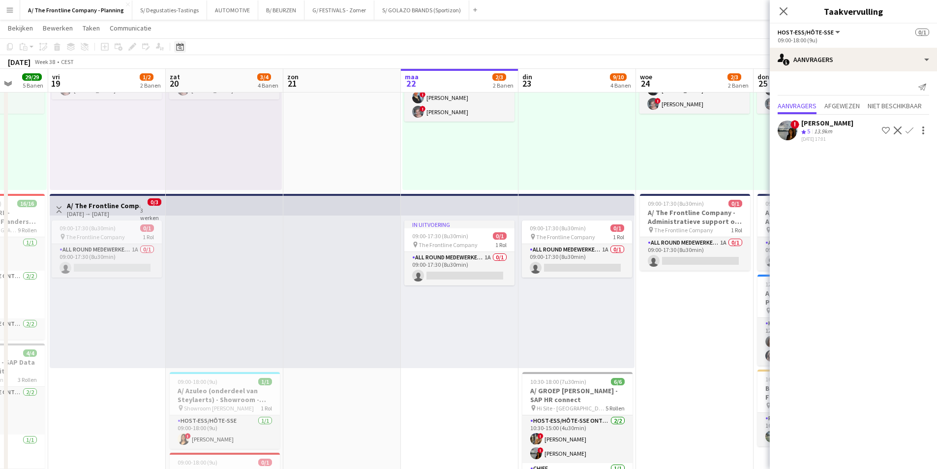 The width and height of the screenshot is (937, 469). Describe the element at coordinates (894, 106) in the screenshot. I see `span: Niet beschikbaar` at that location.